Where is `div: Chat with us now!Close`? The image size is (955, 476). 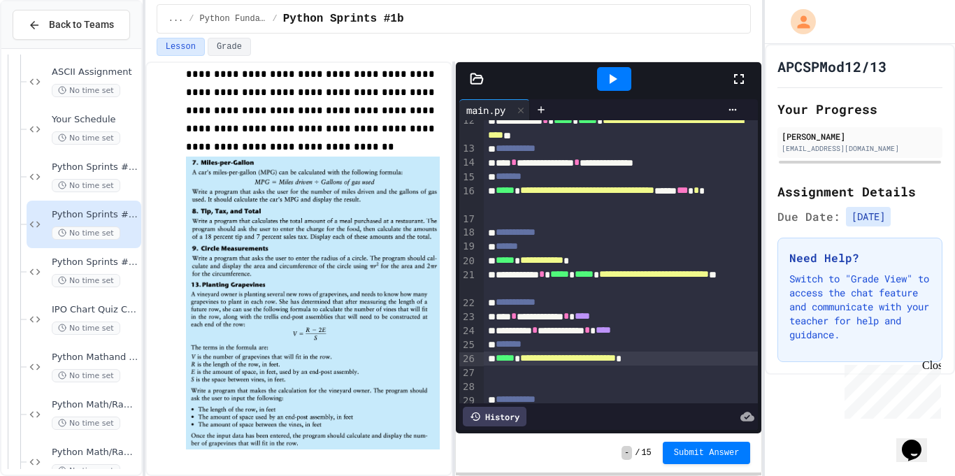 div: Chat with us now!Close is located at coordinates (51, 47).